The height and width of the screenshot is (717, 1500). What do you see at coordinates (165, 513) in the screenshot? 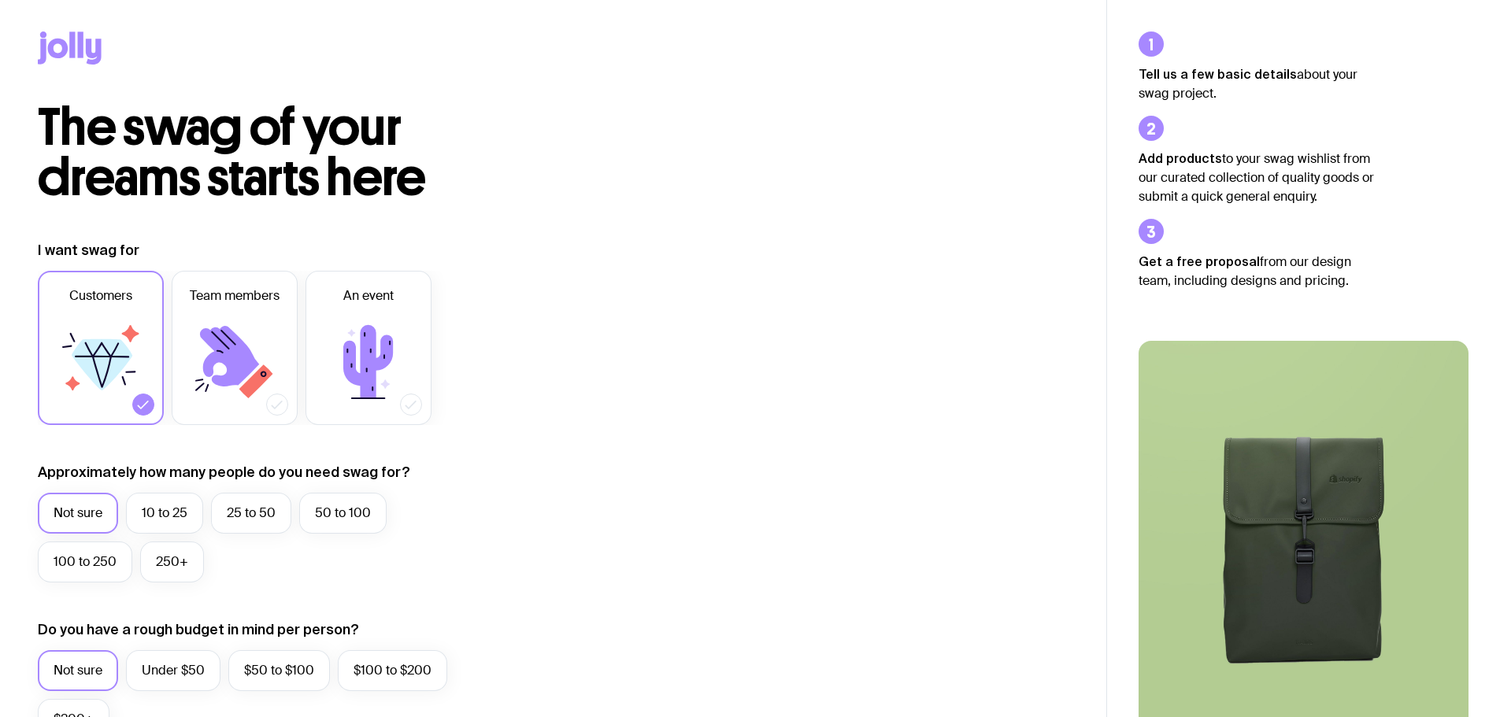
I see `label: 10 to 25` at bounding box center [165, 513].